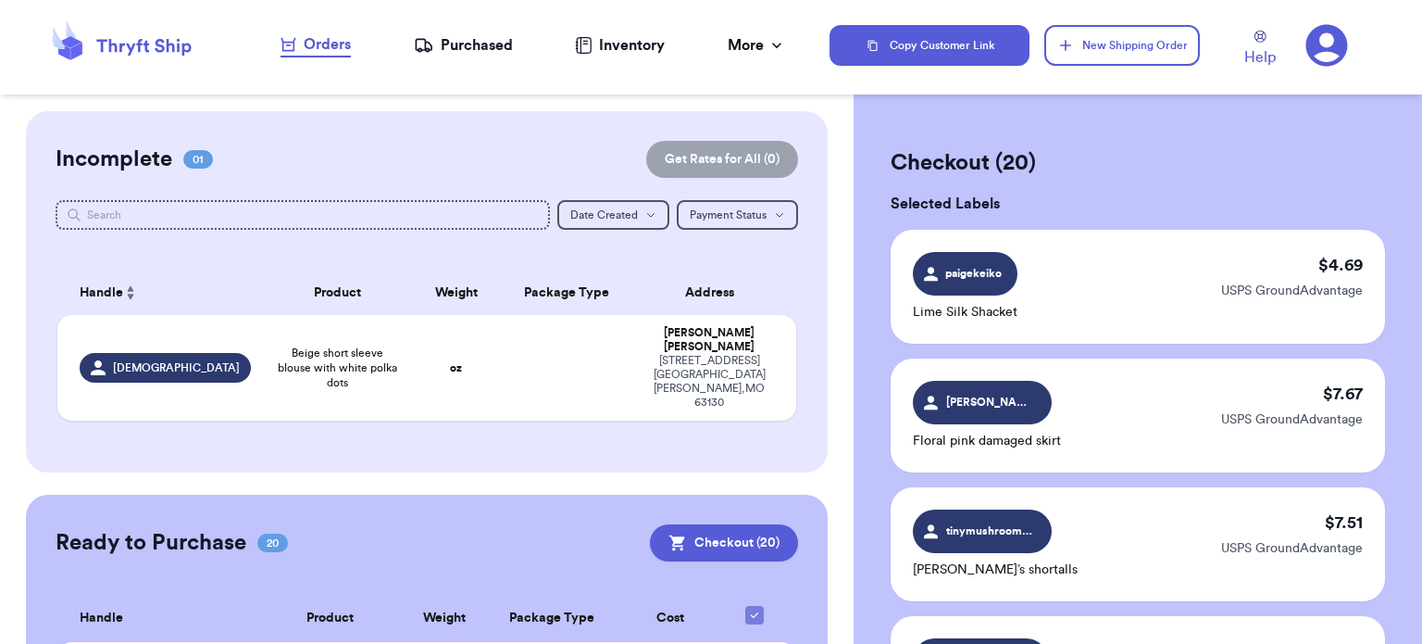 The width and height of the screenshot is (1422, 644). I want to click on a: Help, so click(1260, 49).